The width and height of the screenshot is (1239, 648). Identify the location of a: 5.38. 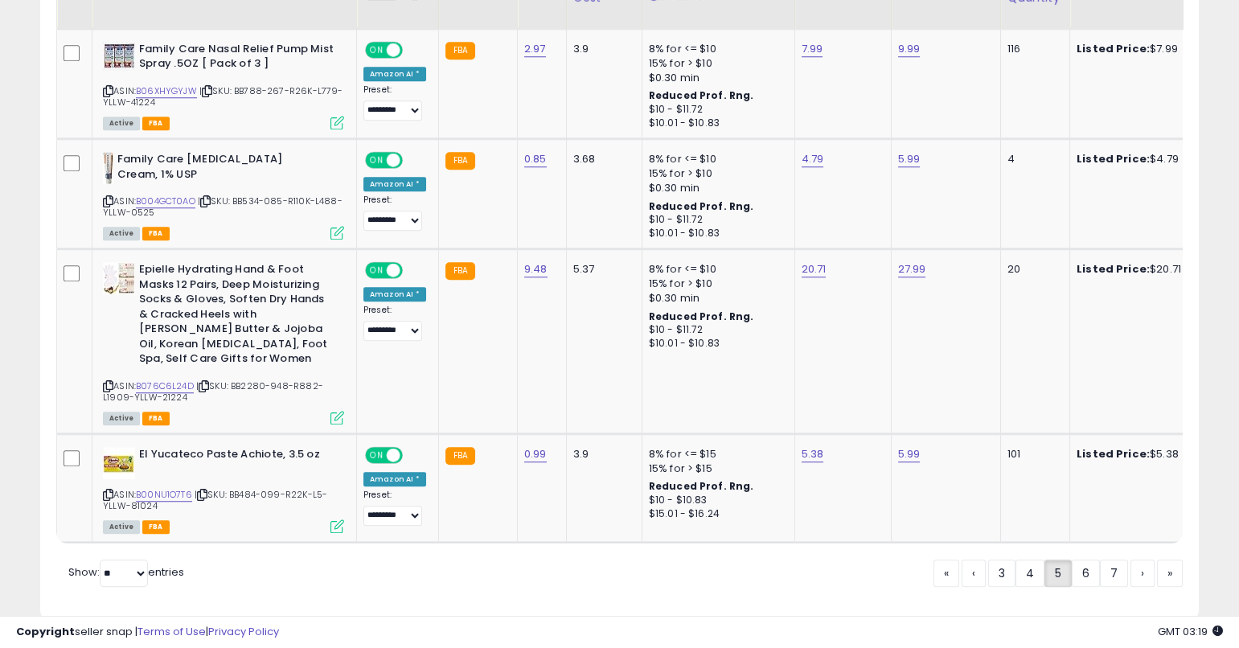
(813, 454).